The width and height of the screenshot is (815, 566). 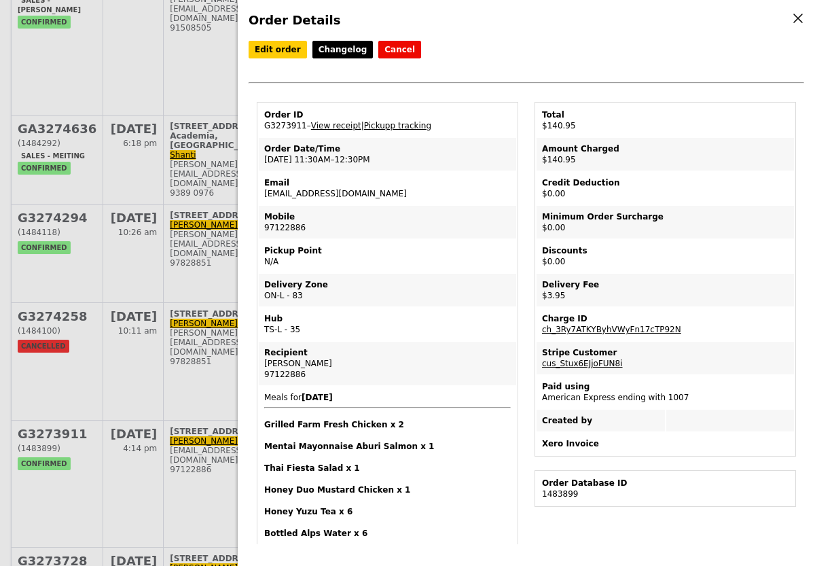 I want to click on h4: Mentai Mayonnaise Aburi Salmon x 1, so click(x=387, y=446).